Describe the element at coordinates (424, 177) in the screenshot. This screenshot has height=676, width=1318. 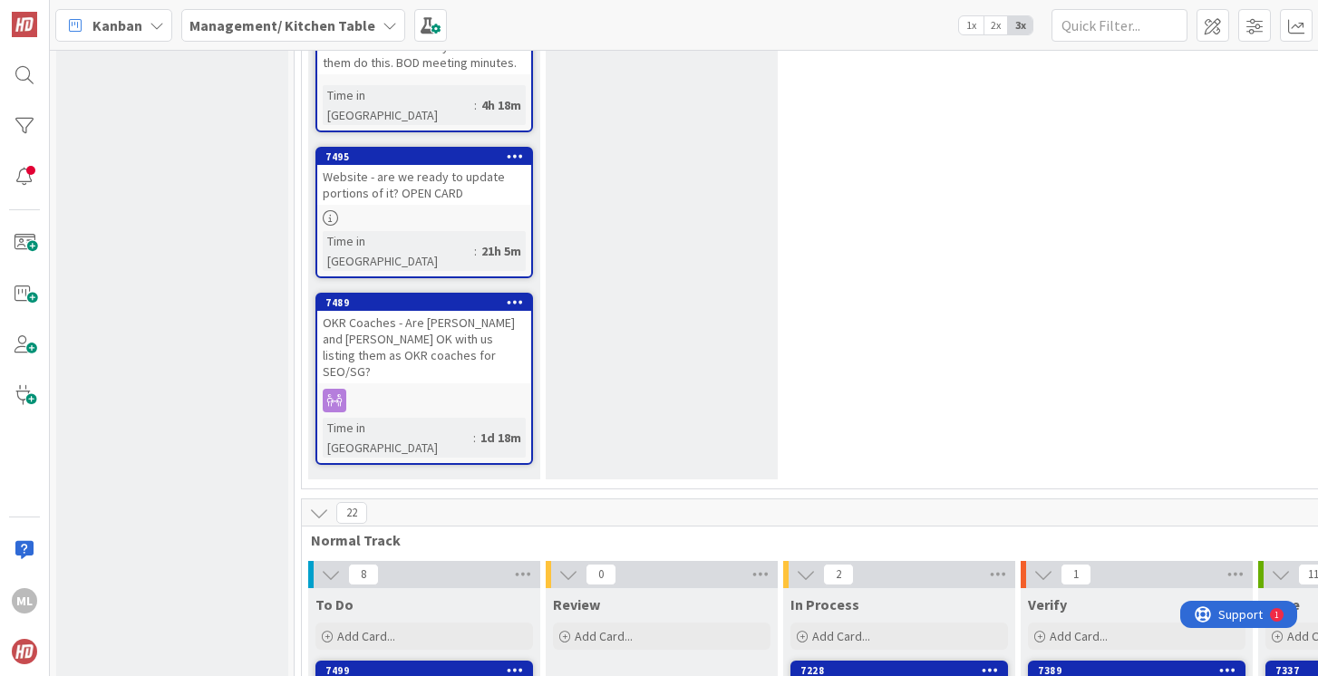
I see `div: 7495Website - are we ready to update portions of it? OPEN CARD` at that location.